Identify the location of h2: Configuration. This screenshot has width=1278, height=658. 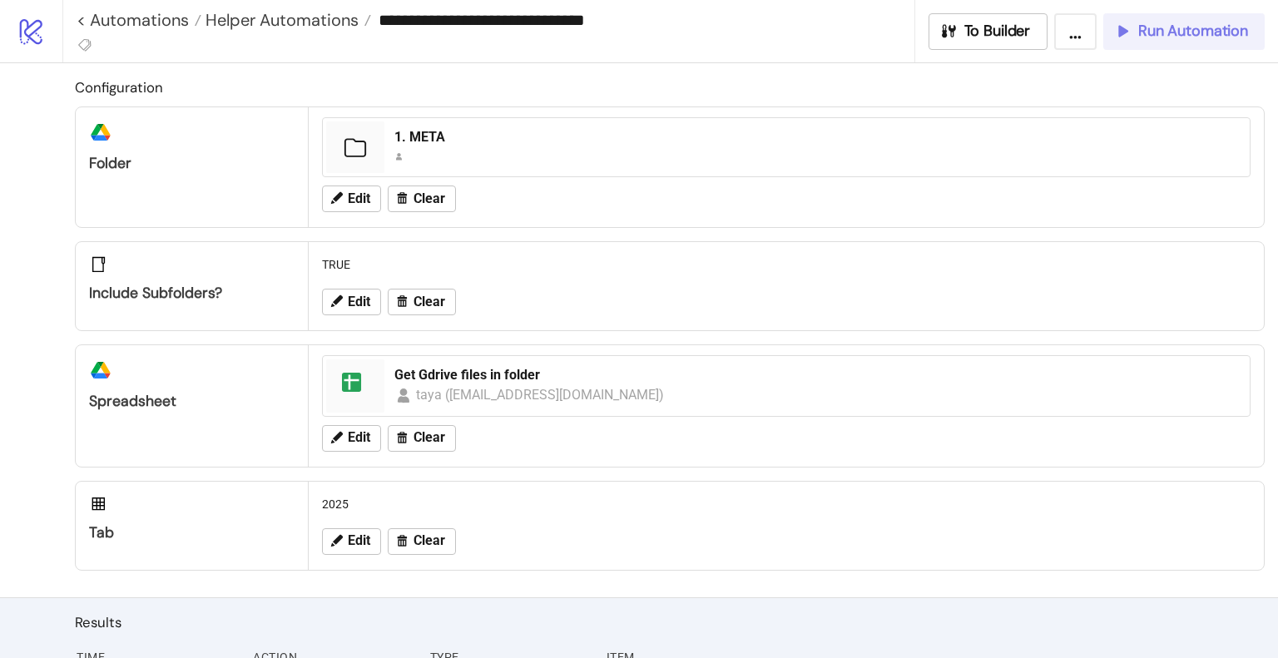
(670, 87).